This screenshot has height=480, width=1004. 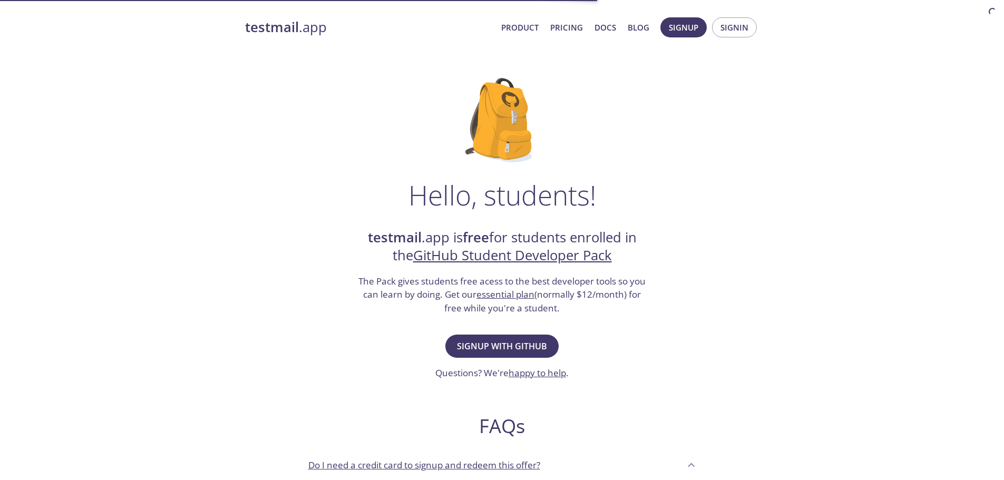 I want to click on div: Do I need a credit card to signup and redeem this offer?, so click(x=502, y=465).